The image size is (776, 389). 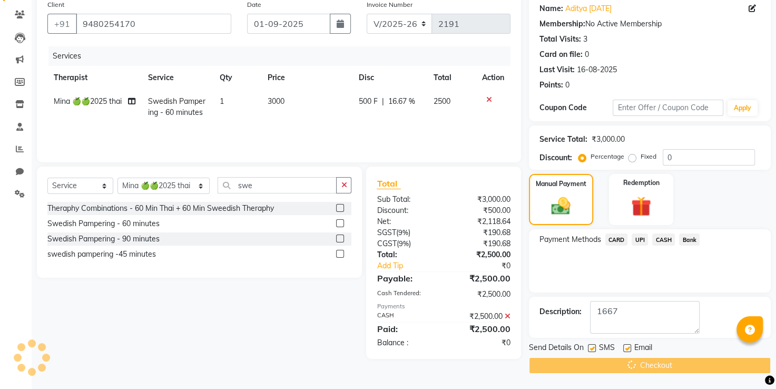 What do you see at coordinates (576, 107) in the screenshot?
I see `div: Coupon Code` at bounding box center [576, 107].